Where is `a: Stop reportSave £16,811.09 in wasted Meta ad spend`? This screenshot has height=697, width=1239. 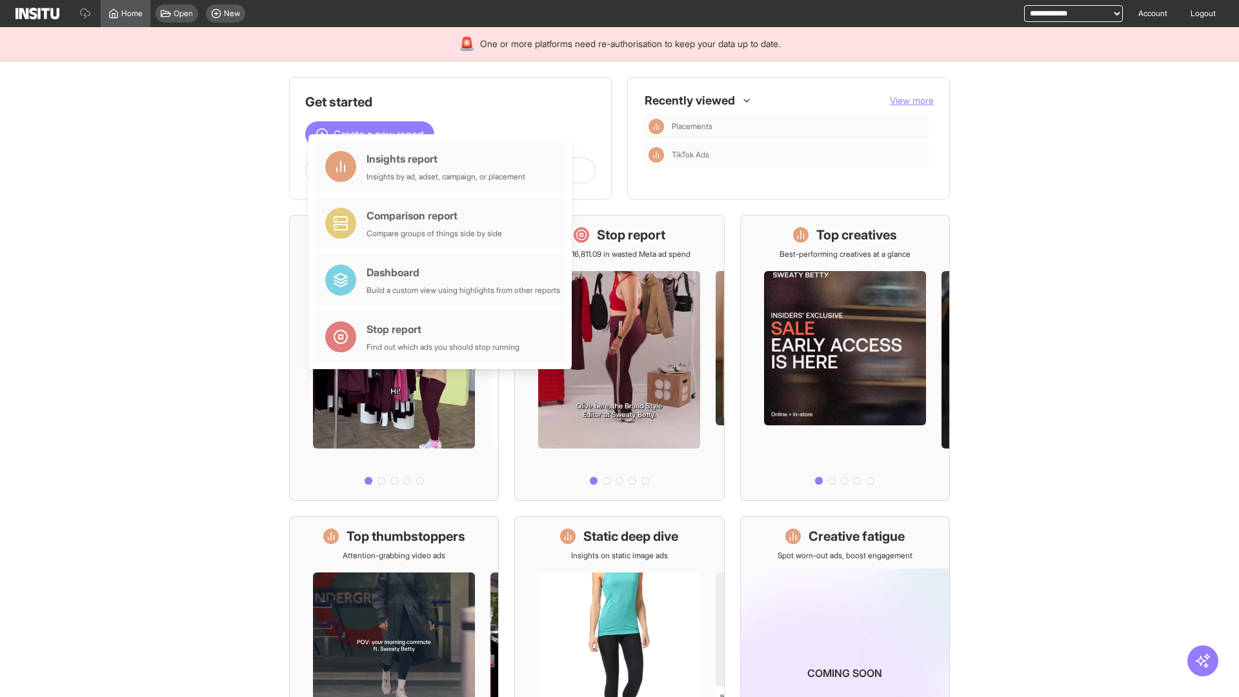
a: Stop reportSave £16,811.09 in wasted Meta ad spend is located at coordinates (619, 357).